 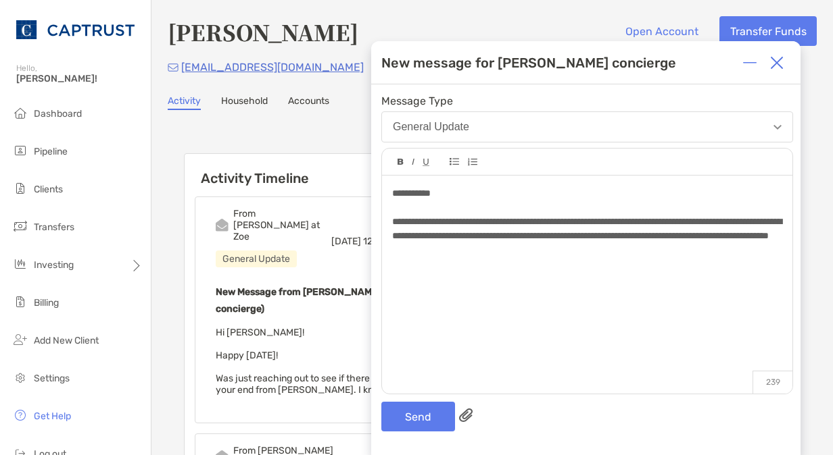 What do you see at coordinates (772, 383) in the screenshot?
I see `p: 239` at bounding box center [772, 383].